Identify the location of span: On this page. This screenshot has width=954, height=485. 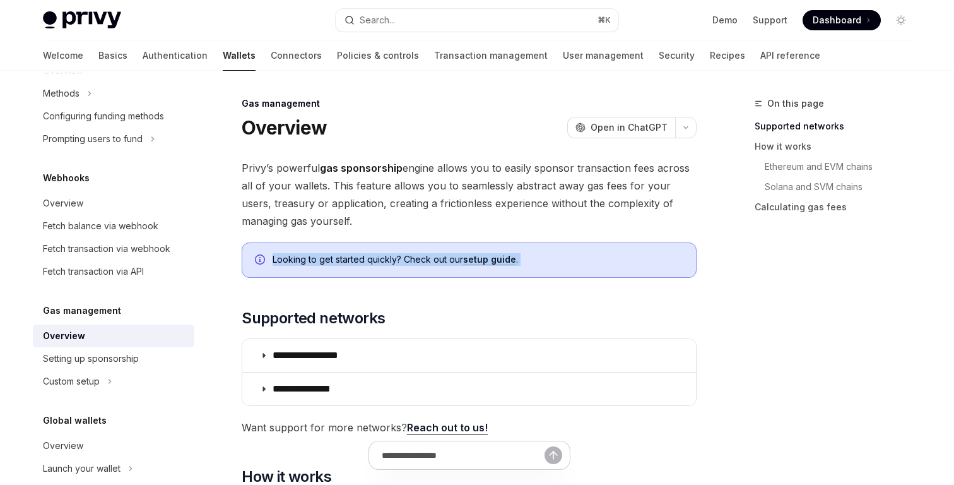
(796, 103).